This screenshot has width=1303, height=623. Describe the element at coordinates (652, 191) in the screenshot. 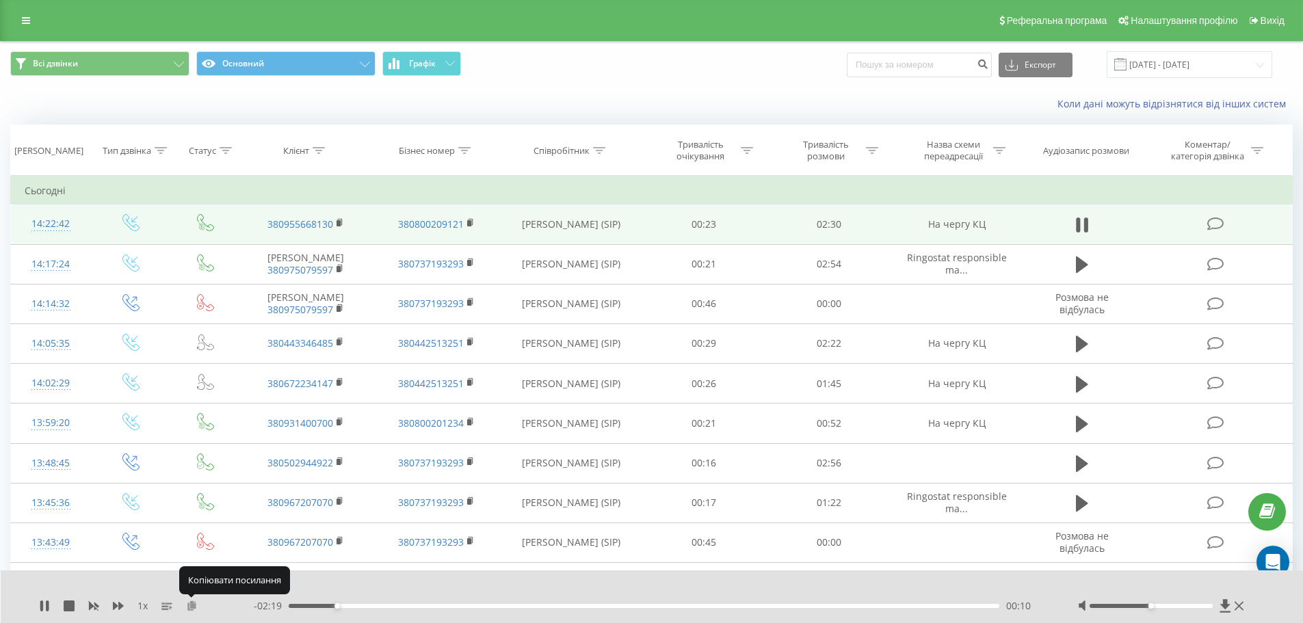

I see `td: Сьогодні` at that location.